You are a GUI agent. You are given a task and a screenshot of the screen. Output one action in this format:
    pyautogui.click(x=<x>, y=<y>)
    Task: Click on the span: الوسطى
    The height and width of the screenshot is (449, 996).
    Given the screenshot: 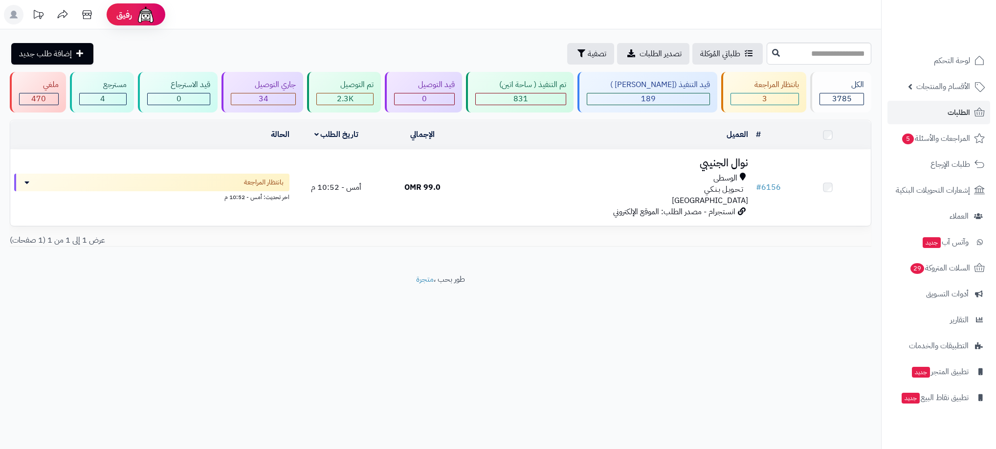 What is the action you would take?
    pyautogui.click(x=725, y=178)
    